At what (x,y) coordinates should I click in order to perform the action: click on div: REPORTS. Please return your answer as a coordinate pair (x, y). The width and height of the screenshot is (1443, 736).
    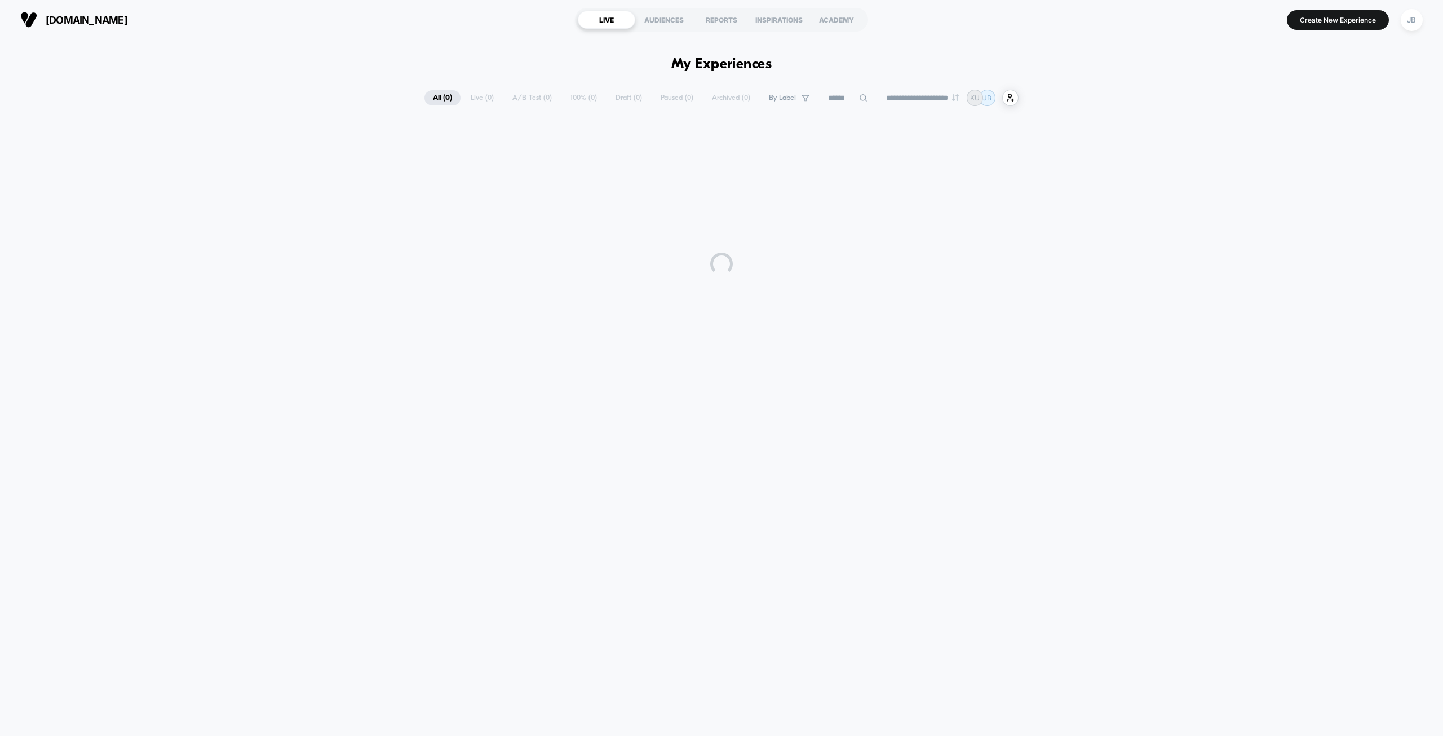
    Looking at the image, I should click on (721, 20).